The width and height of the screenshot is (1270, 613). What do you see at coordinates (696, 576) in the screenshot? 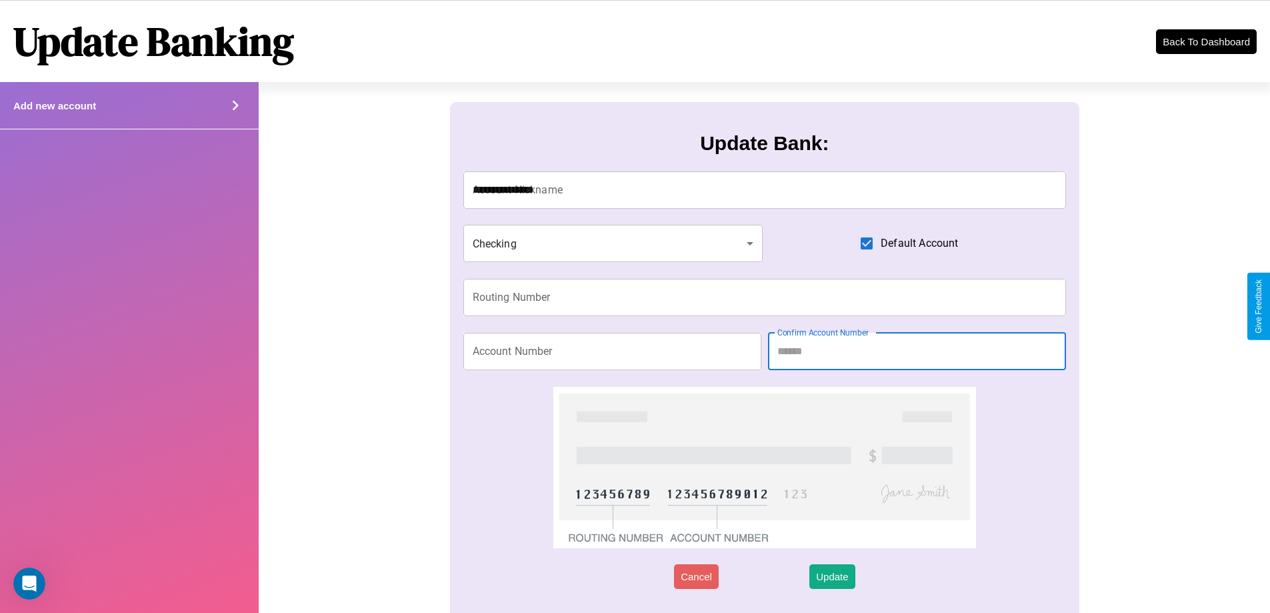
I see `button: Cancel` at bounding box center [696, 576].